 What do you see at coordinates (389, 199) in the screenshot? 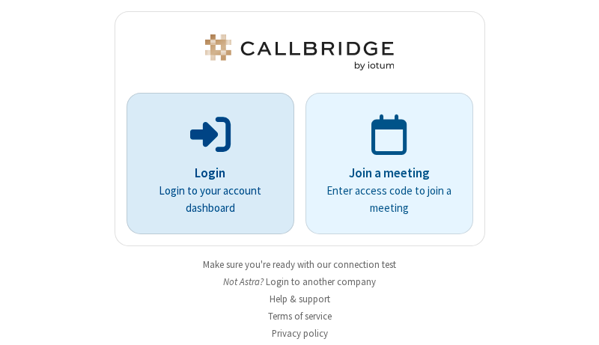
I see `p: Enter access code to join a meeting` at bounding box center [389, 199].